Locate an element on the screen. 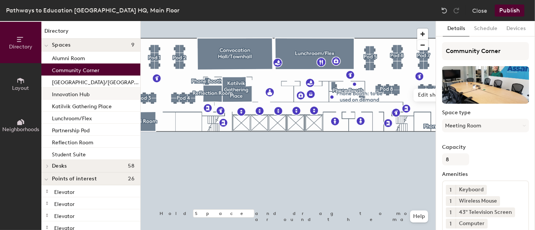 This screenshot has height=230, width=535. div: Wireless Mouse is located at coordinates (477, 201).